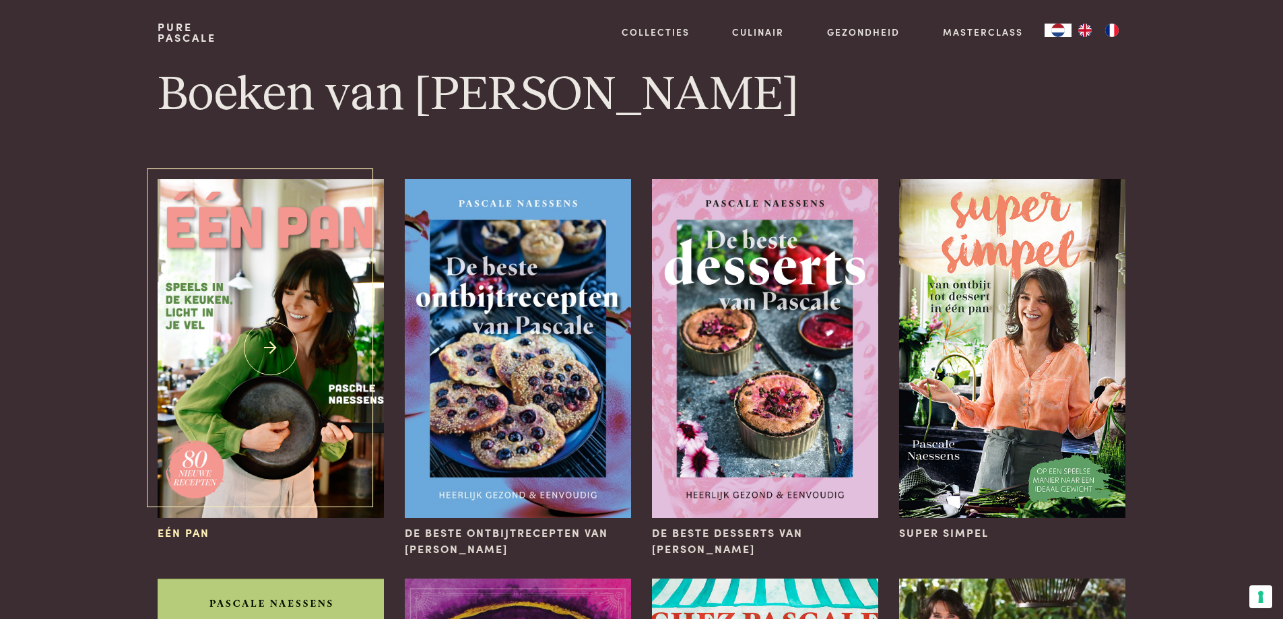 Image resolution: width=1283 pixels, height=619 pixels. I want to click on button: Uw voorkeuren voor toestemming voor trackingtechnologieën, so click(1261, 597).